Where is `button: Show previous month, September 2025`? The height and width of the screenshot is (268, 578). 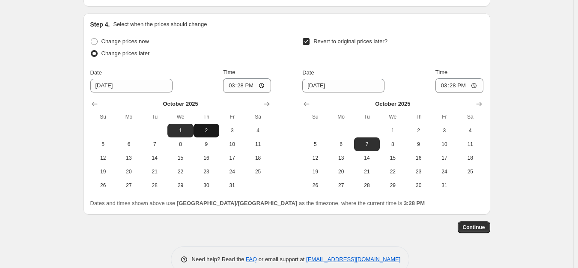 button: Show previous month, September 2025 is located at coordinates (95, 104).